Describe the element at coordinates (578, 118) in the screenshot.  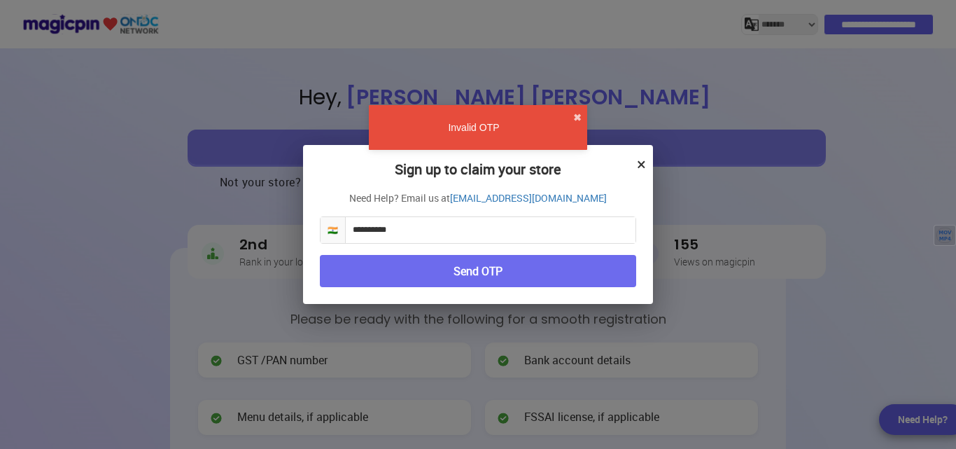
I see `button: close` at that location.